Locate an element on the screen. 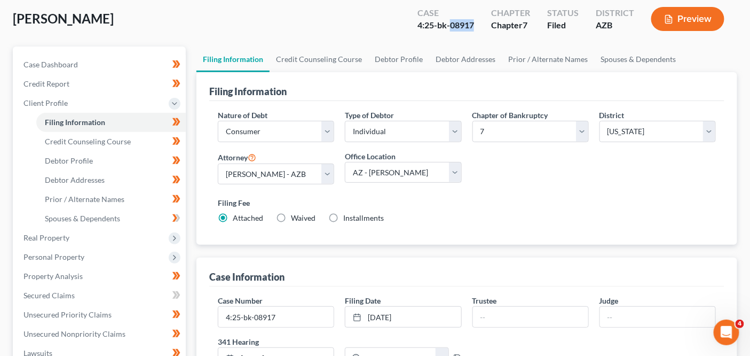 This screenshot has width=750, height=356. span: 4 is located at coordinates (740, 324).